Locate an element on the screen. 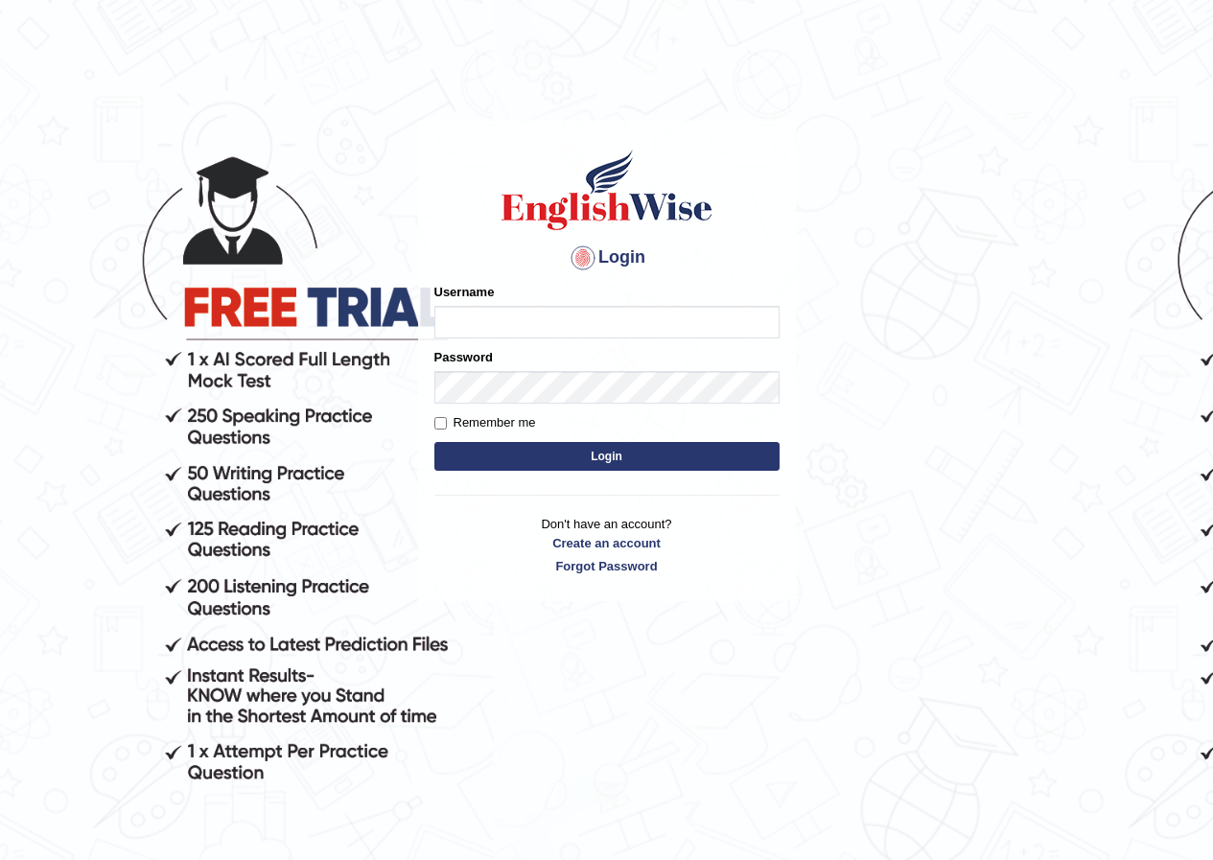 This screenshot has width=1213, height=860. a: Create an account is located at coordinates (607, 543).